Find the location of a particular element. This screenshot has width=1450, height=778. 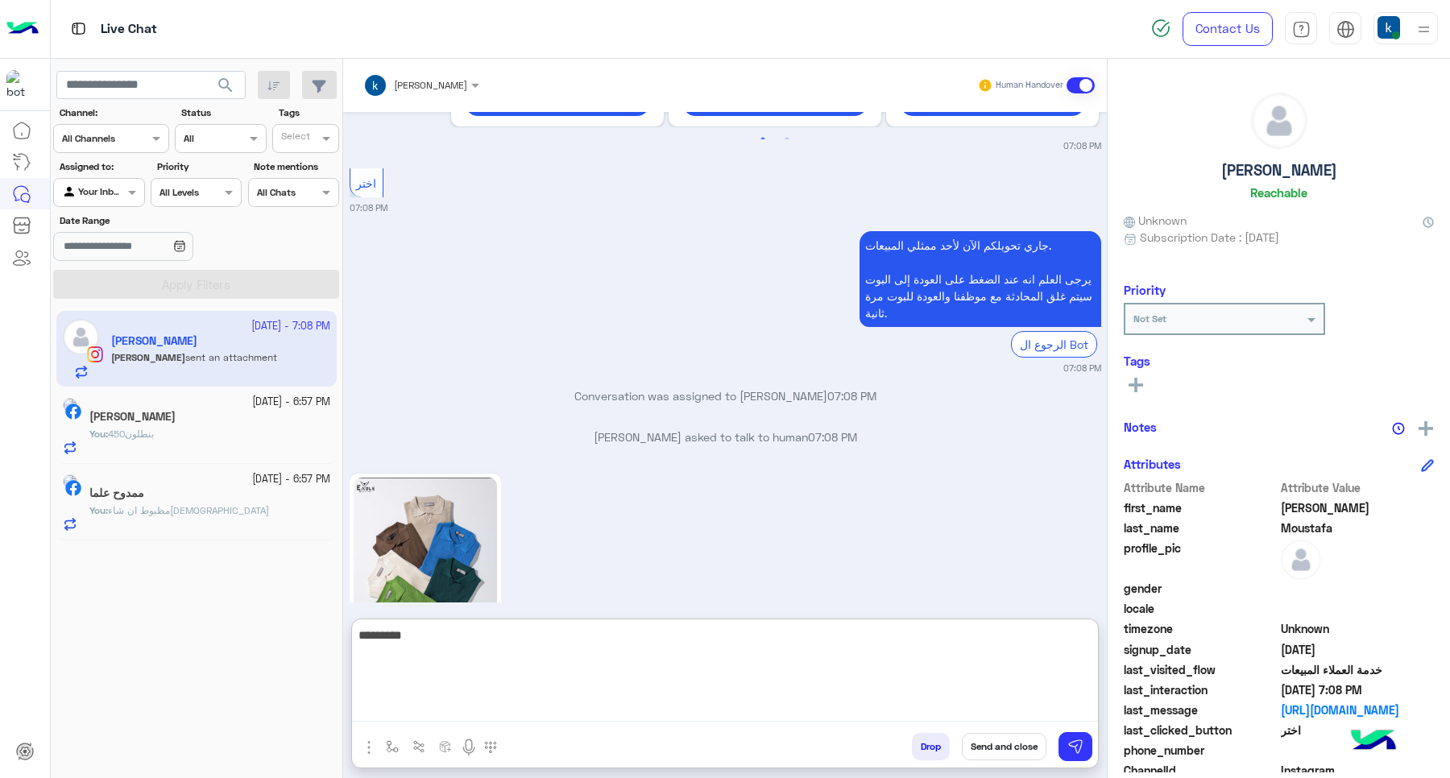

span: خدمة العملاء المبيعات is located at coordinates (1358, 670).